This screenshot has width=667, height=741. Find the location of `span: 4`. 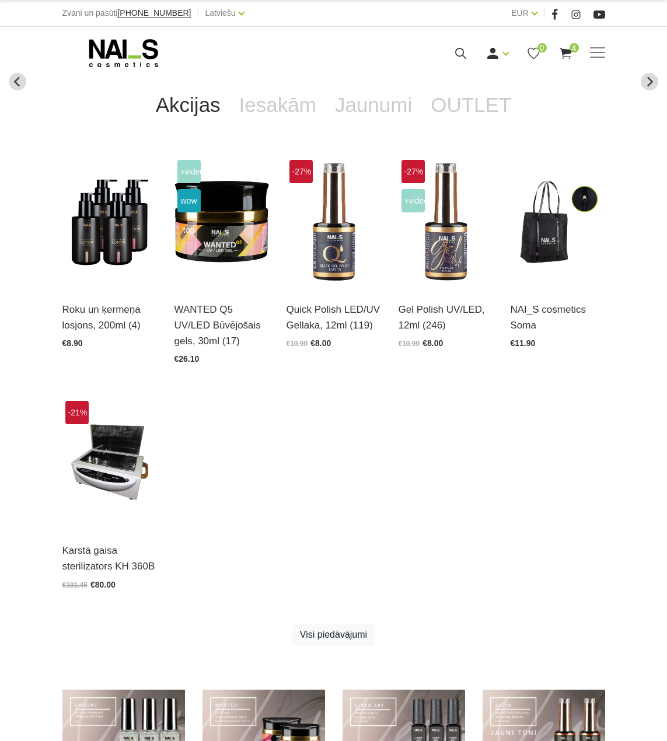

span: 4 is located at coordinates (574, 48).